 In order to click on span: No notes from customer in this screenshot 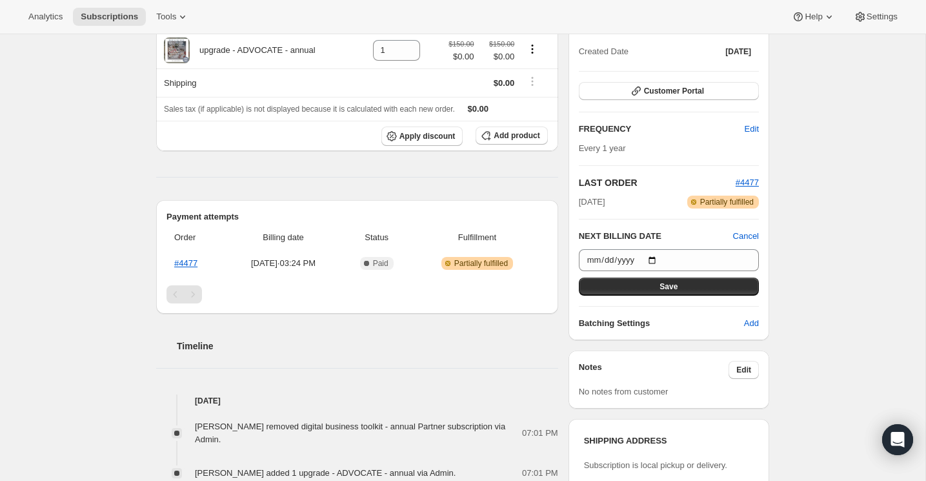, I will do `click(624, 391)`.